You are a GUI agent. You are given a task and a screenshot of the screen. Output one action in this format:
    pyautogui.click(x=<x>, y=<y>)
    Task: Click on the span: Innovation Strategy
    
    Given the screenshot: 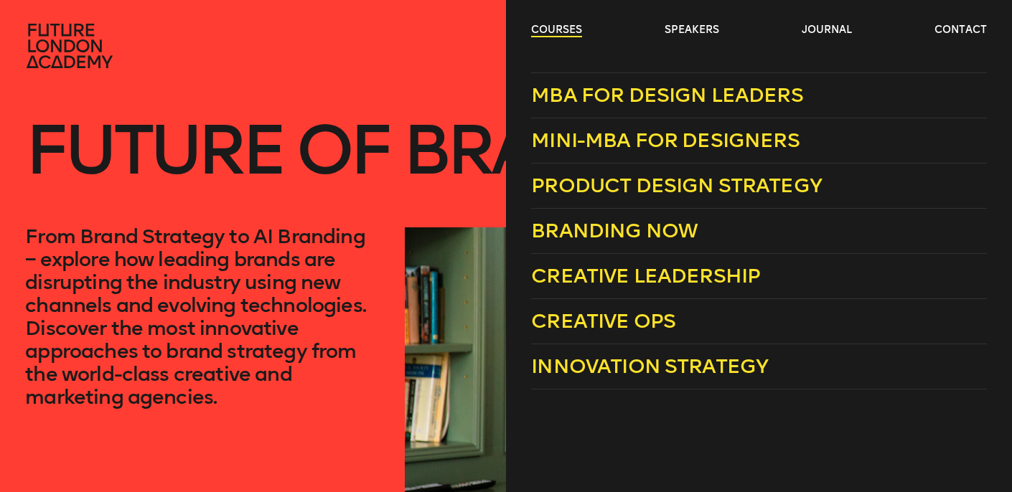 What is the action you would take?
    pyautogui.click(x=649, y=366)
    